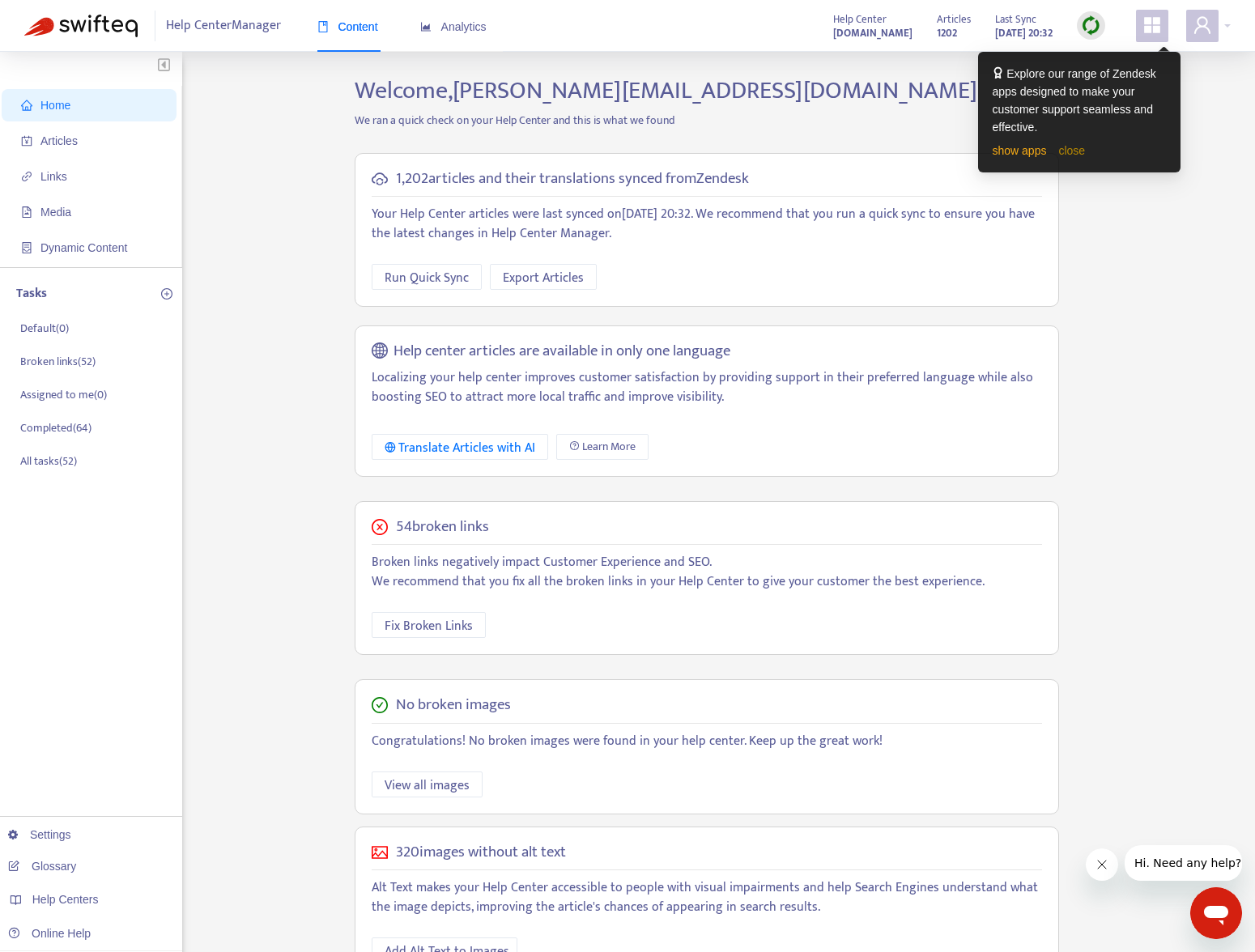  Describe the element at coordinates (426, 26) in the screenshot. I see `span: area-chart` at that location.